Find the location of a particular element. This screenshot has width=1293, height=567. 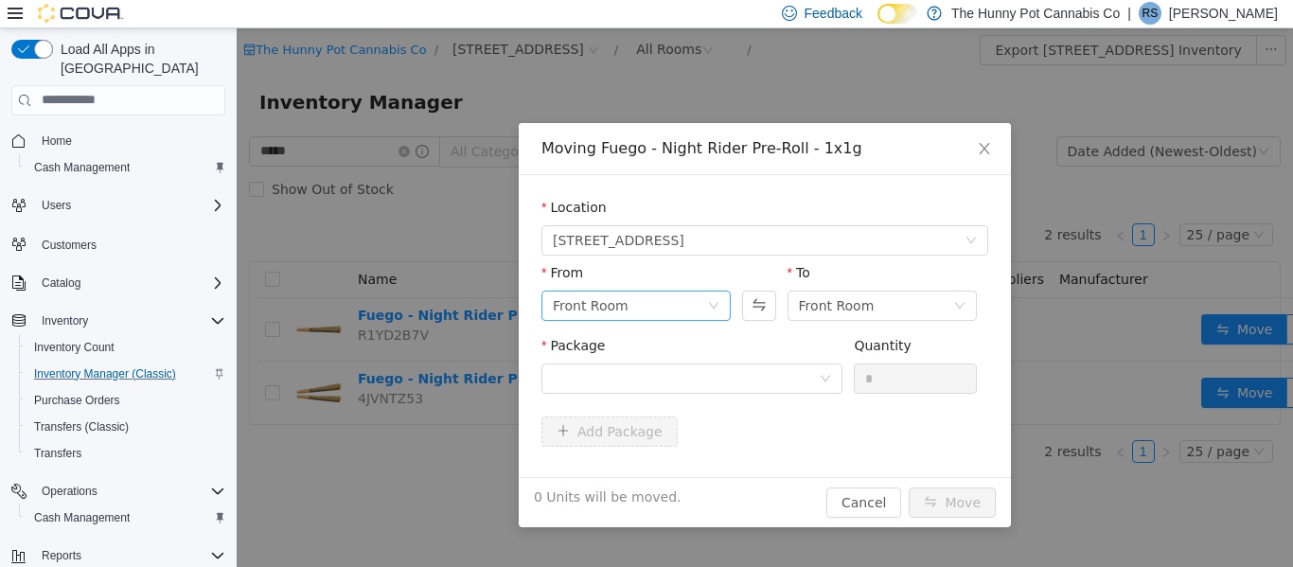

button: Cancel is located at coordinates (626, 474).